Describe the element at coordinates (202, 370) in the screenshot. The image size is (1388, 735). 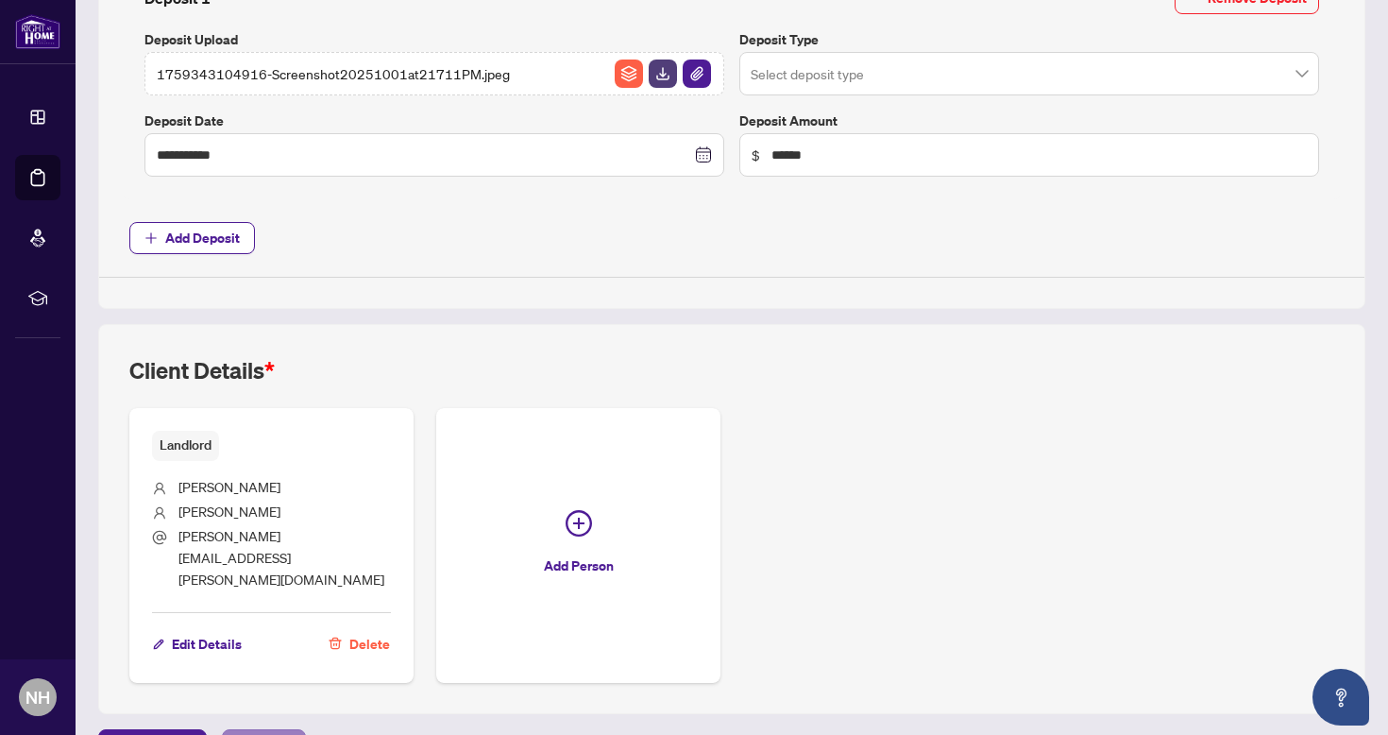
I see `h2: Client Details` at that location.